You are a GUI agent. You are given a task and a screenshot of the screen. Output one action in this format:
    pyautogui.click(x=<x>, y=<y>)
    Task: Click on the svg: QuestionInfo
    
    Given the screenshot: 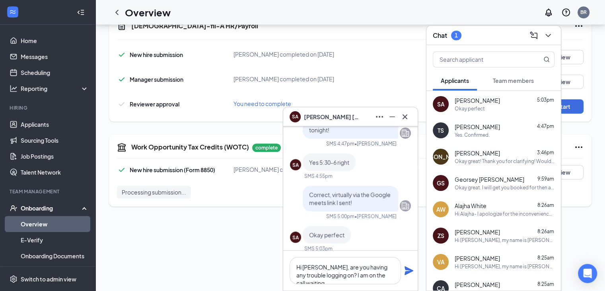 What is the action you would take?
    pyautogui.click(x=566, y=12)
    